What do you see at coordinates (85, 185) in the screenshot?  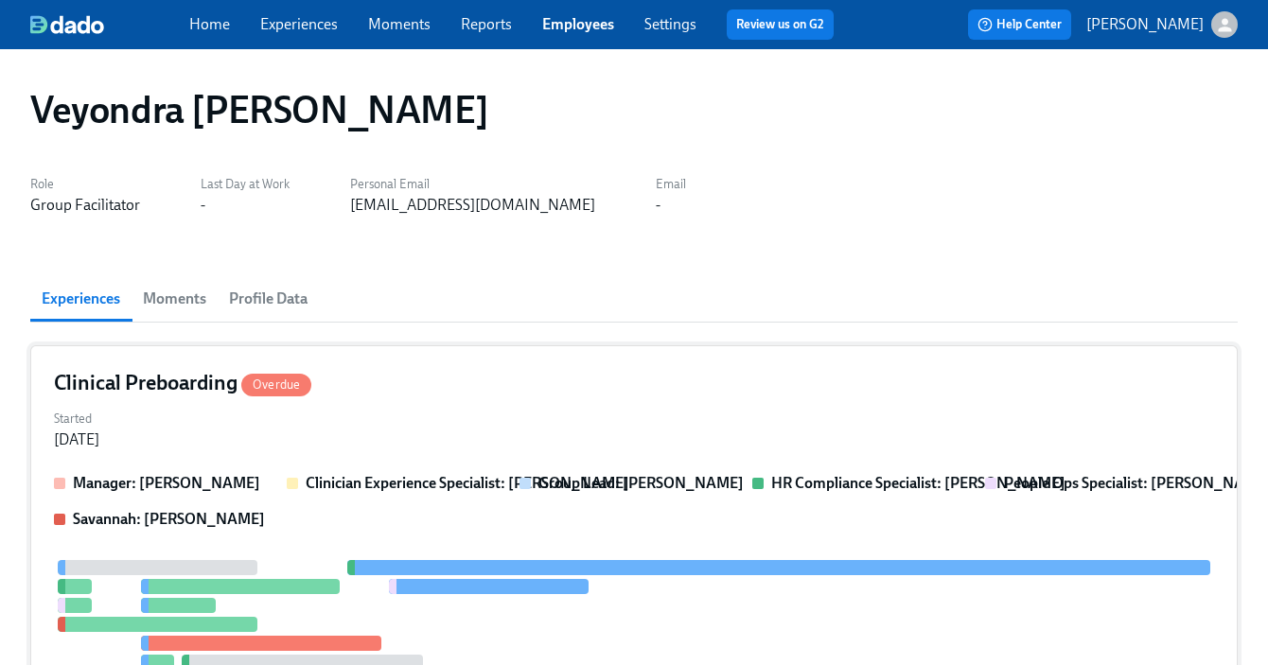 I see `label: Role` at bounding box center [85, 185].